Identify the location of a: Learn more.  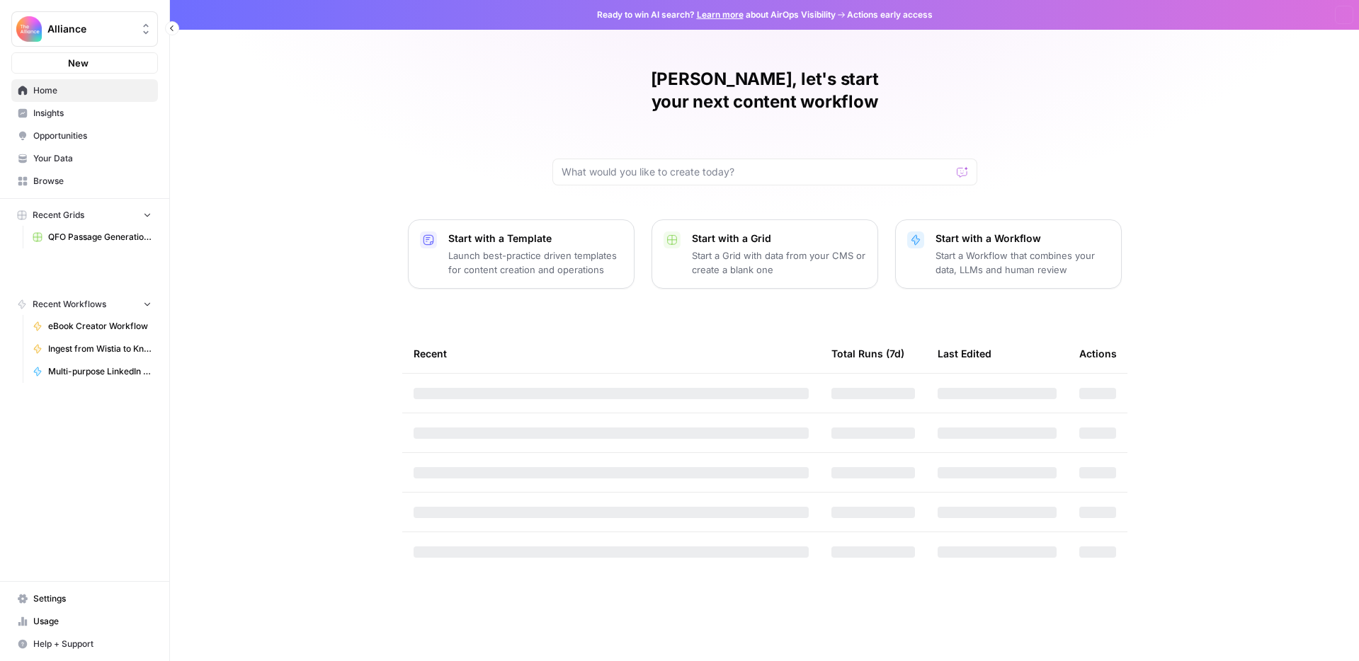
(720, 14).